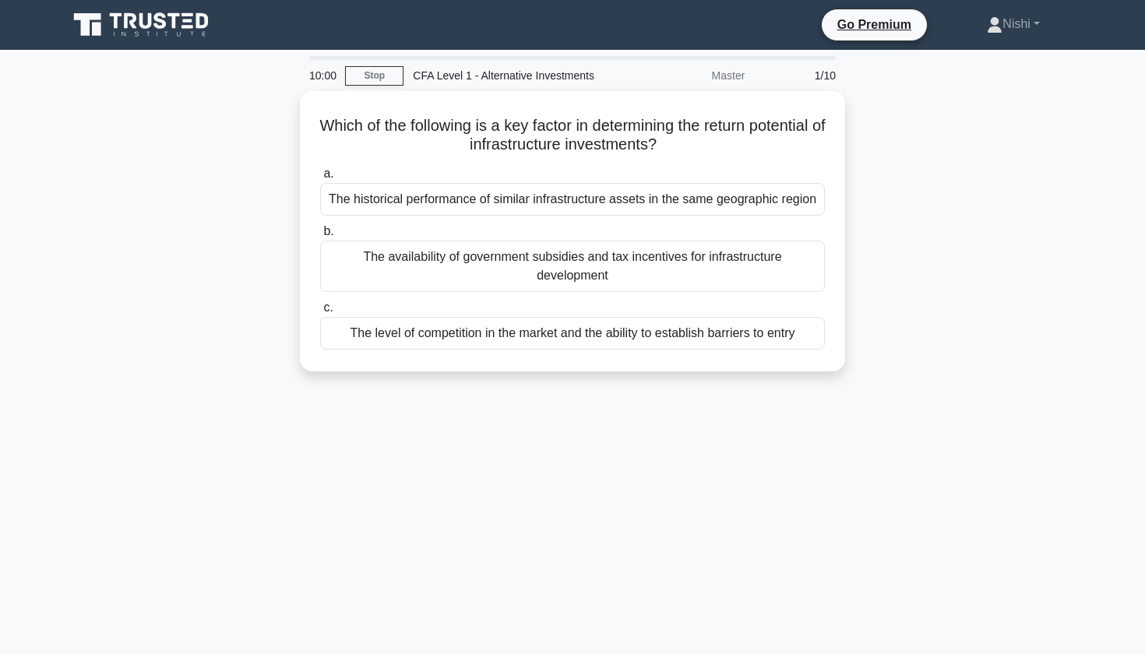 This screenshot has height=654, width=1145. I want to click on div: The availability of government subsidies and tax incentives for infrastructure development, so click(572, 266).